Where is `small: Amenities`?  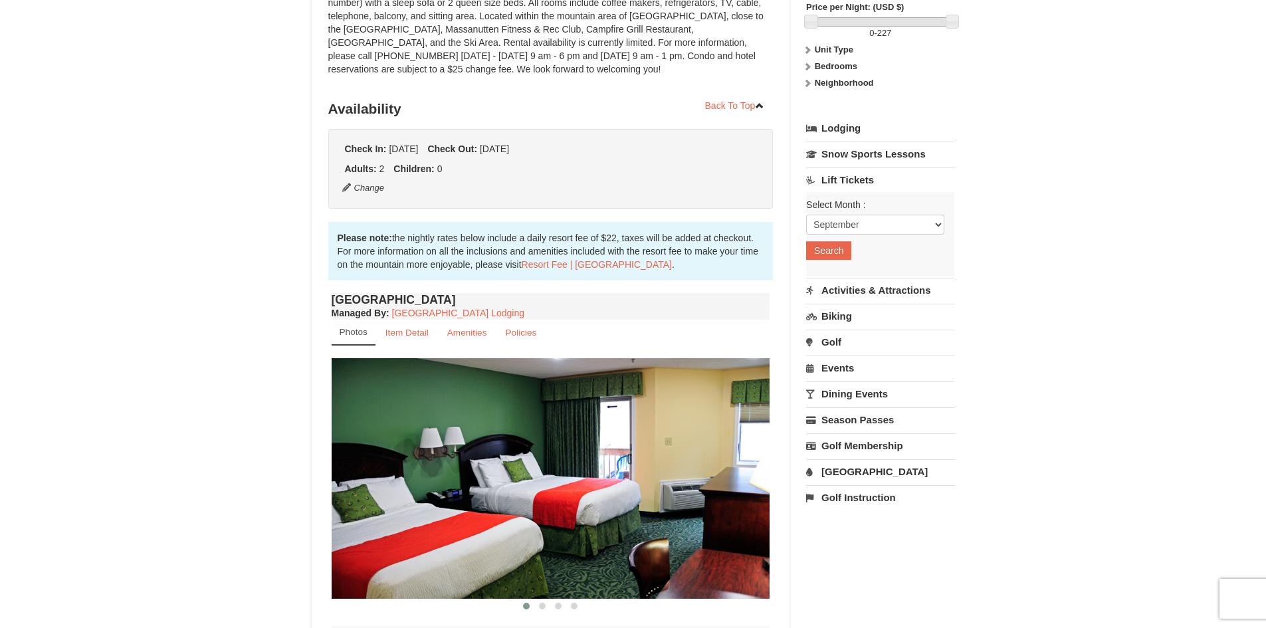 small: Amenities is located at coordinates (467, 332).